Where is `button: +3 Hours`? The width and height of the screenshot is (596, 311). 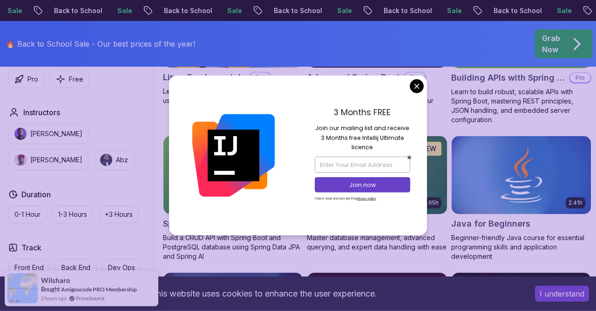 button: +3 Hours is located at coordinates (119, 214).